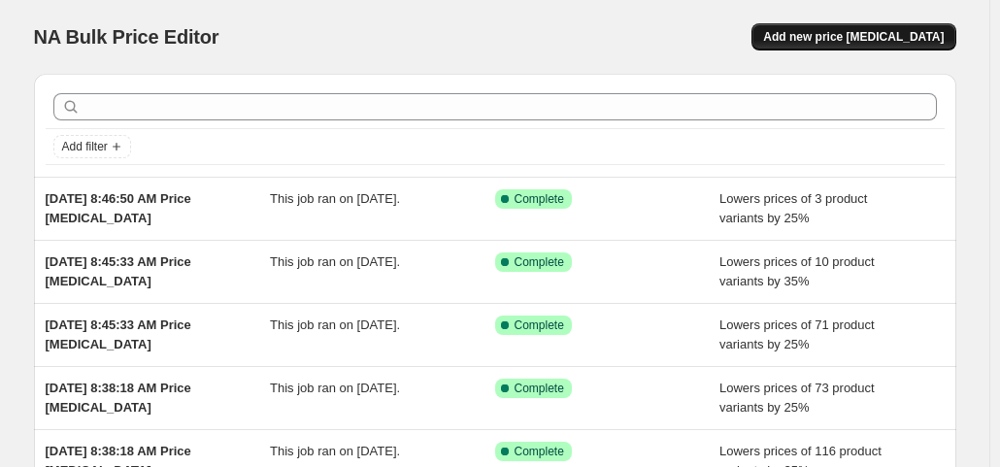  What do you see at coordinates (84, 147) in the screenshot?
I see `span: Add filter` at bounding box center [84, 147].